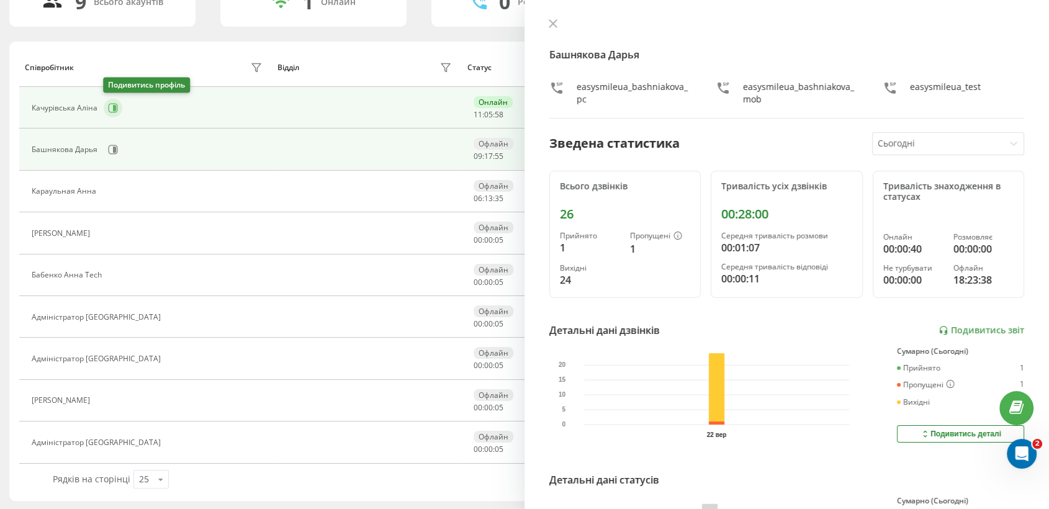 Image resolution: width=1049 pixels, height=509 pixels. Describe the element at coordinates (1037, 444) in the screenshot. I see `span: 2` at that location.